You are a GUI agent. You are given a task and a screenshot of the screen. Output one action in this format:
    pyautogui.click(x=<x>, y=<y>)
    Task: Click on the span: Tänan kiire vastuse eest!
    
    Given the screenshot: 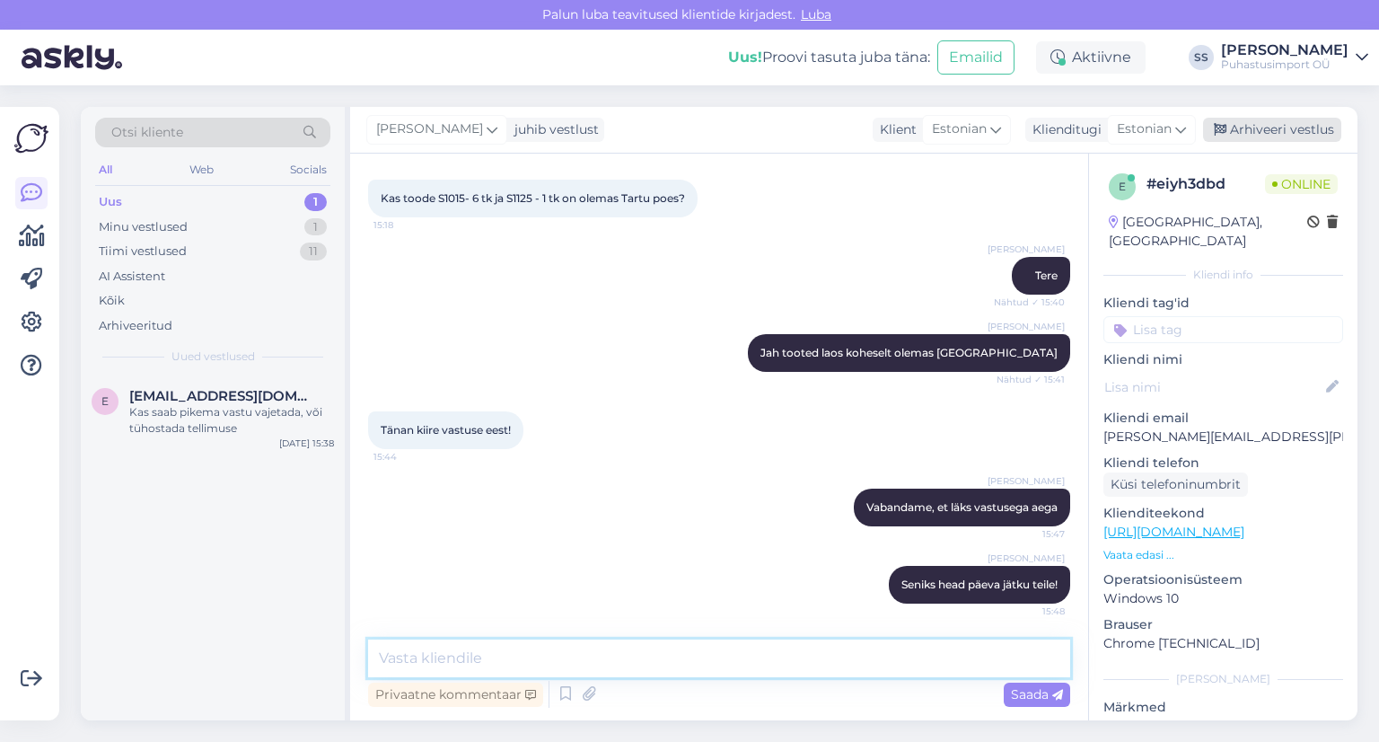 What is the action you would take?
    pyautogui.click(x=445, y=429)
    